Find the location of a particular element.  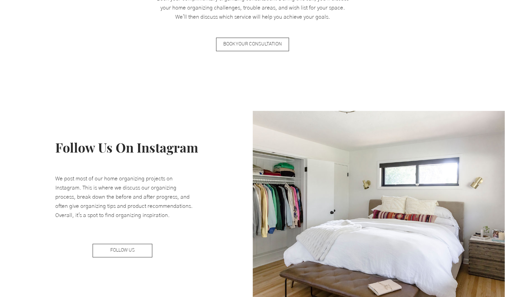

span: We post most of our home organizing projects on Instagram. This is where we discuss our organizin... is located at coordinates (124, 197).